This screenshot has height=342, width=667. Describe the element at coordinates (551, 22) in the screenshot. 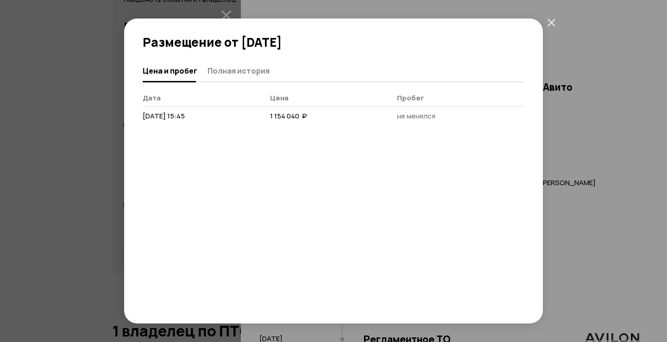

I see `button: закрыть` at that location.